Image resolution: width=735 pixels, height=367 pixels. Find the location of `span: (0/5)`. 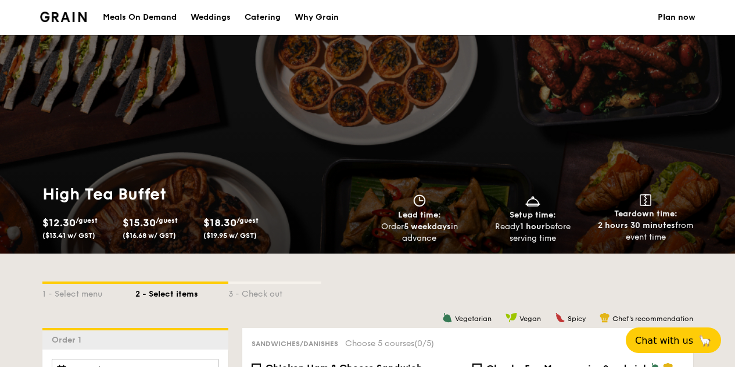

span: (0/5) is located at coordinates (424, 343).